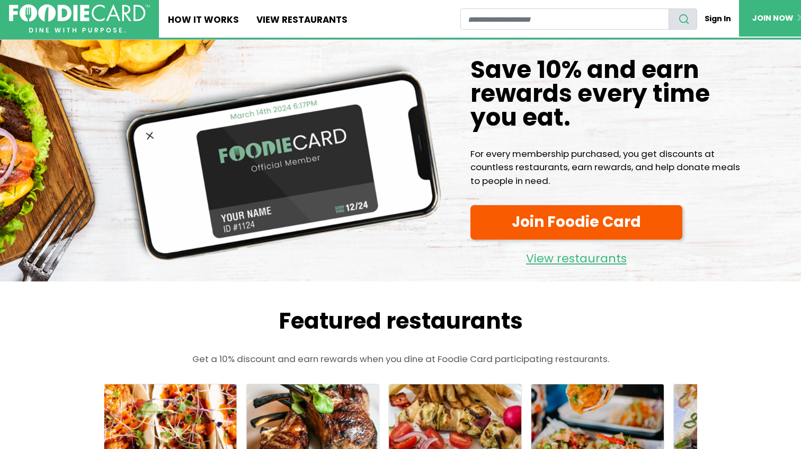  I want to click on a: View restaurants, so click(577, 256).